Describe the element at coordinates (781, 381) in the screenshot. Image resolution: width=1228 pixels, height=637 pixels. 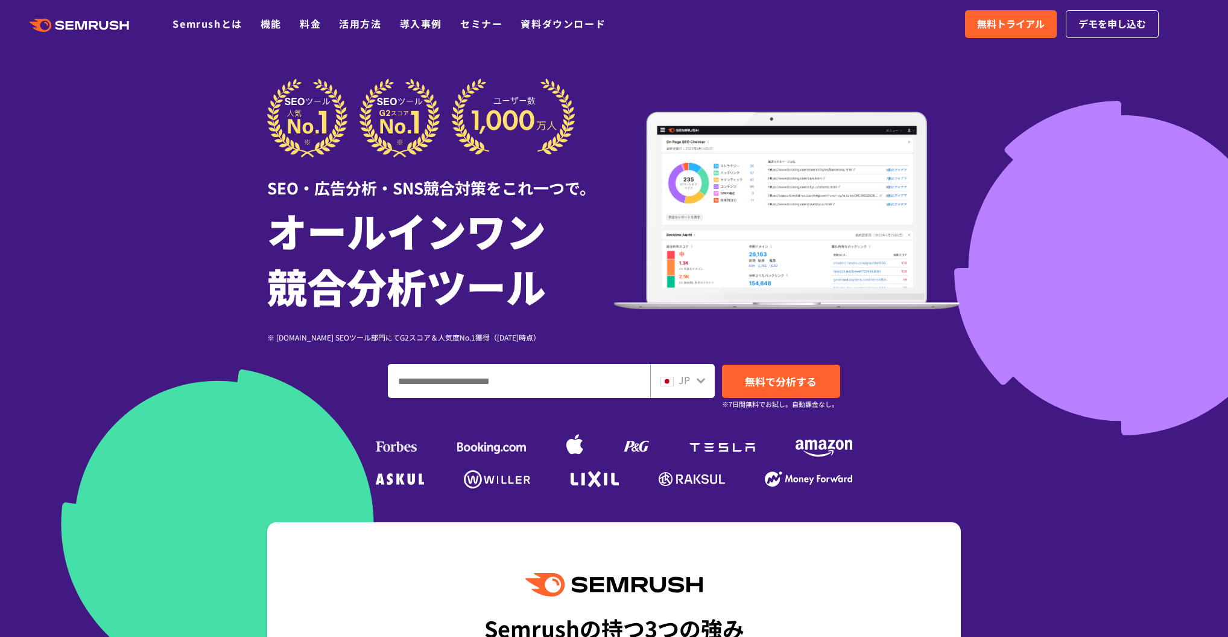
I see `a: 無料で分析する` at that location.